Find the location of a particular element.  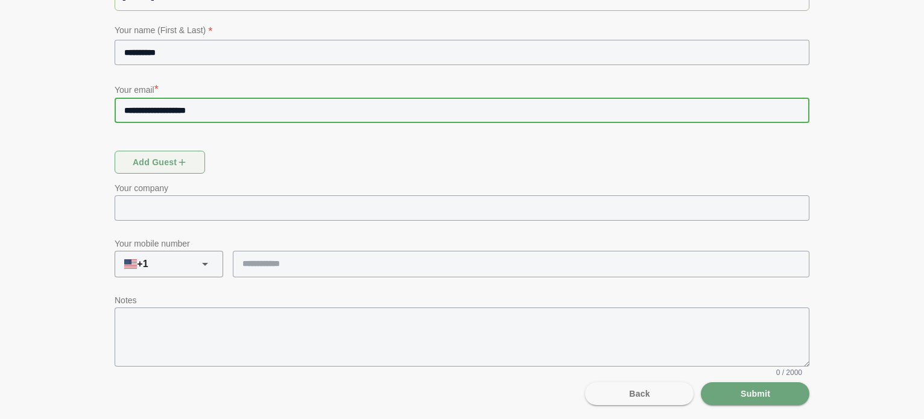

span: 0 / 2000 is located at coordinates (789, 373).